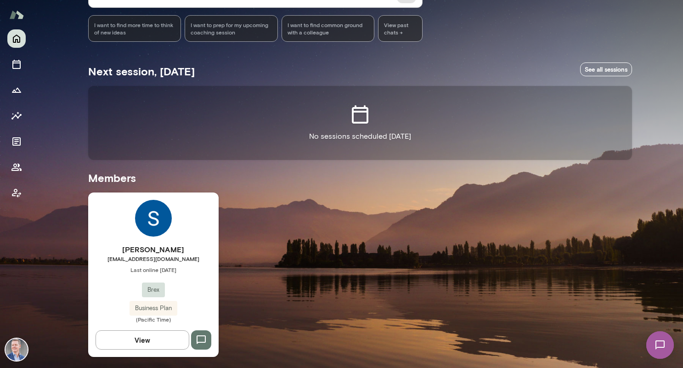 Image resolution: width=683 pixels, height=368 pixels. Describe the element at coordinates (153, 290) in the screenshot. I see `span: Brex` at that location.